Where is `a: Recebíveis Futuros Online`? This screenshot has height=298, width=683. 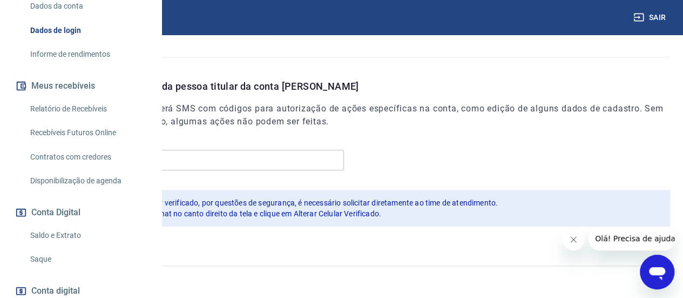 a: Recebíveis Futuros Online is located at coordinates (87, 132).